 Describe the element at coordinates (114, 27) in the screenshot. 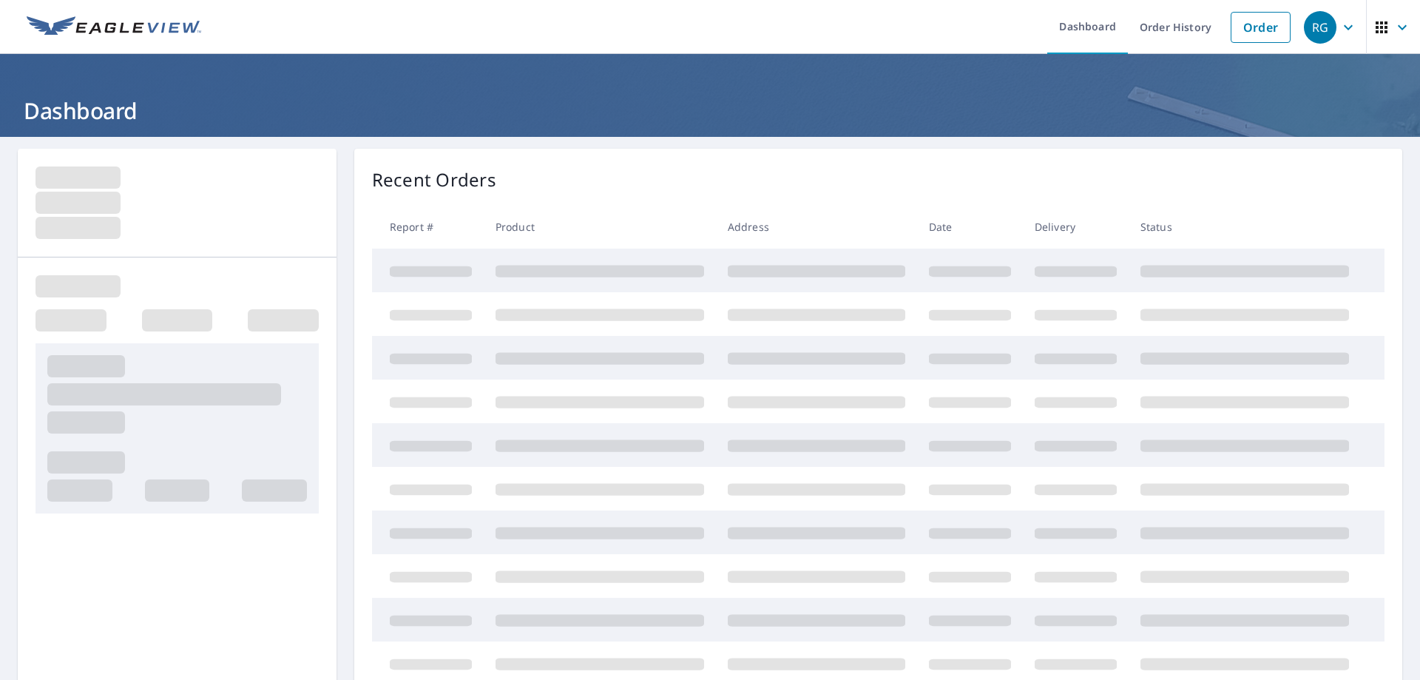

I see `img: EV Logo` at that location.